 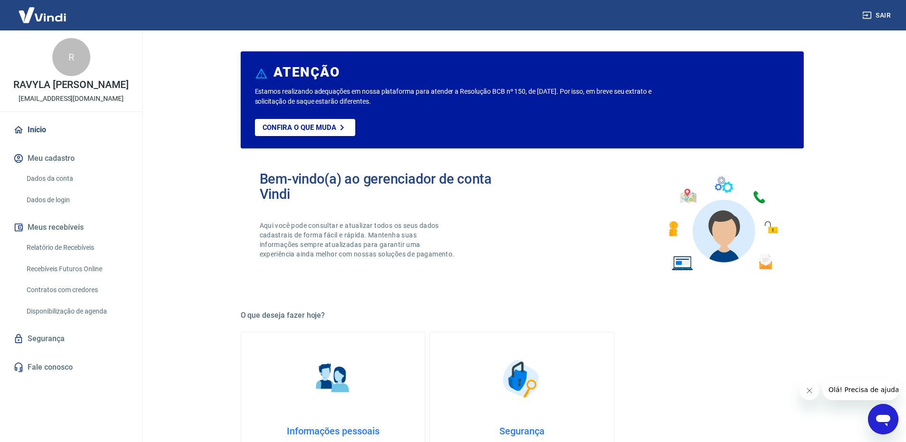 What do you see at coordinates (43, 10) in the screenshot?
I see `span: Olá! Precisa de ajuda?` at bounding box center [43, 10].